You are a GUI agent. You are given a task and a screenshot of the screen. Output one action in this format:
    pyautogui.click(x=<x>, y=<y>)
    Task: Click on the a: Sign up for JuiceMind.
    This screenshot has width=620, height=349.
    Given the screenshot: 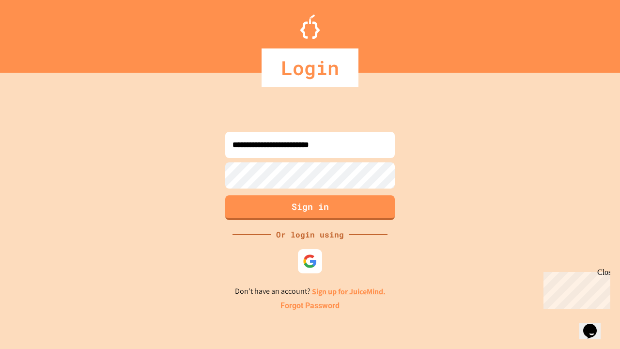 What is the action you would take?
    pyautogui.click(x=349, y=291)
    